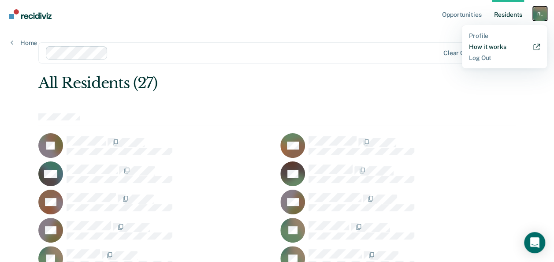 The image size is (554, 262). Describe the element at coordinates (30, 14) in the screenshot. I see `img: Recidiviz` at that location.